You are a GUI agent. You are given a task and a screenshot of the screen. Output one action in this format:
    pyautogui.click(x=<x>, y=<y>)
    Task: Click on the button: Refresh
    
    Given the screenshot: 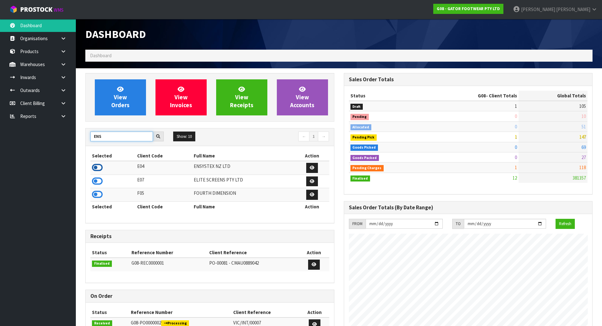 What is the action you would take?
    pyautogui.click(x=565, y=224)
    